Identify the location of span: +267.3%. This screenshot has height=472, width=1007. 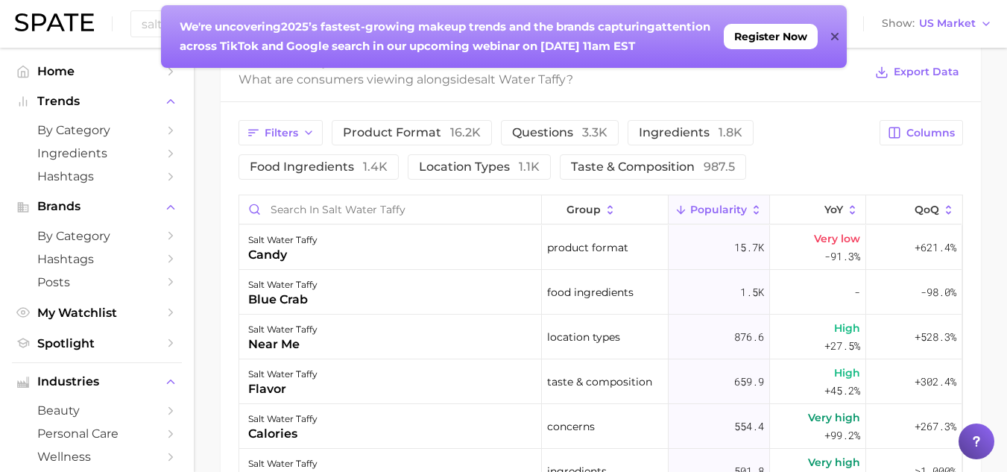
(935, 426).